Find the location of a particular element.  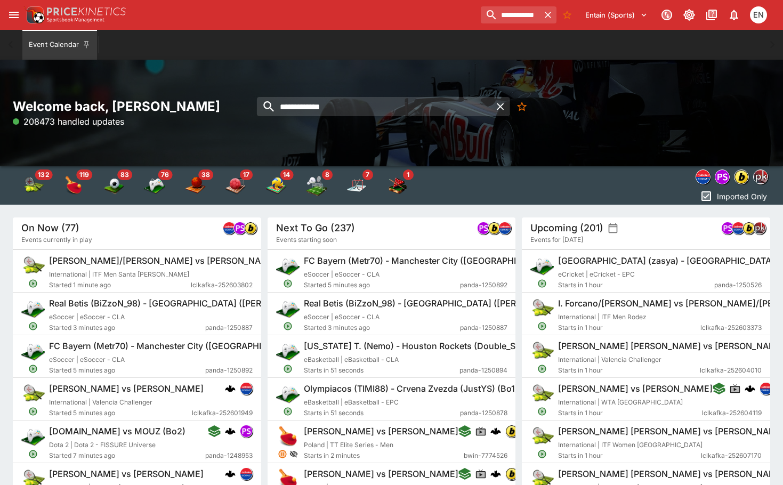

span: 7 is located at coordinates (368, 175).